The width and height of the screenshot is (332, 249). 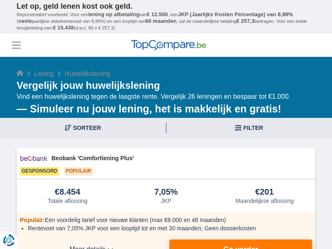 I want to click on span: Lening, so click(x=44, y=74).